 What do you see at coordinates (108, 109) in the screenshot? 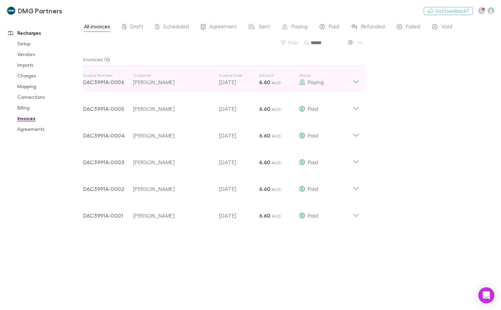
I see `p: D6C3991A-0005` at bounding box center [108, 109].